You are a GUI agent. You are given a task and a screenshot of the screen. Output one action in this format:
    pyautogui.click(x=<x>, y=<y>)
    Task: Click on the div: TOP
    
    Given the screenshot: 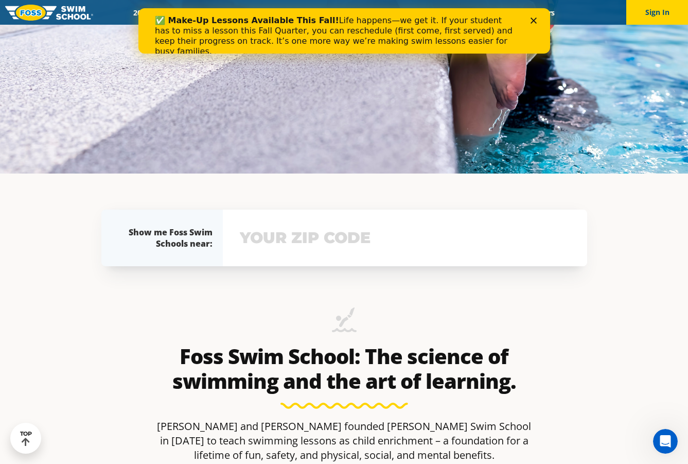 What is the action you would take?
    pyautogui.click(x=26, y=438)
    